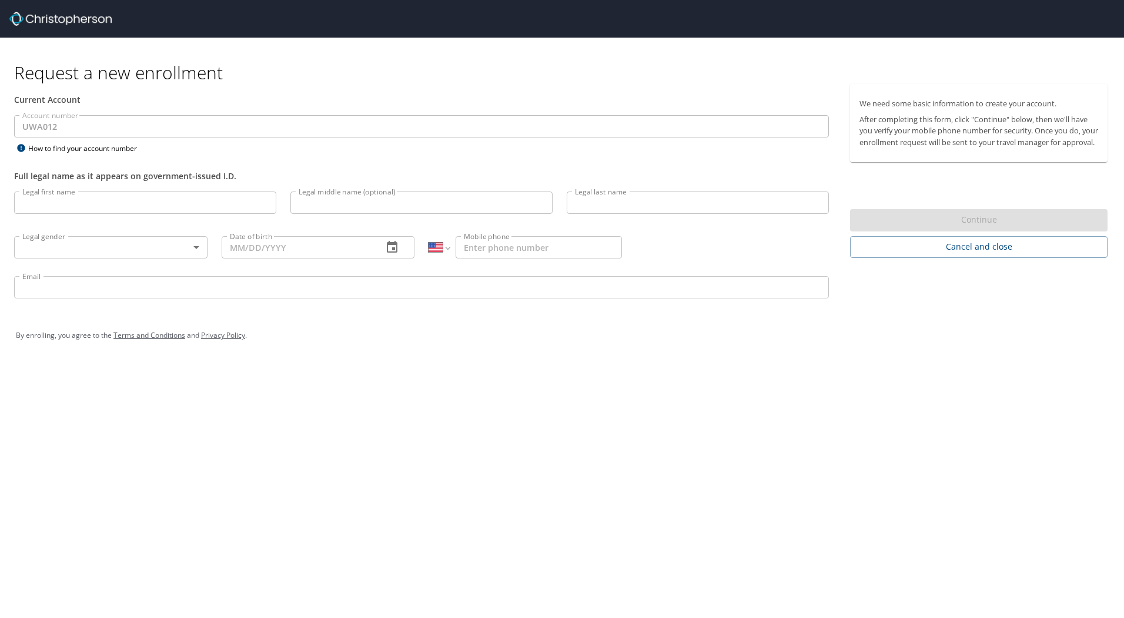 The width and height of the screenshot is (1124, 618). Describe the element at coordinates (566, 72) in the screenshot. I see `h1: Request a new enrollment` at that location.